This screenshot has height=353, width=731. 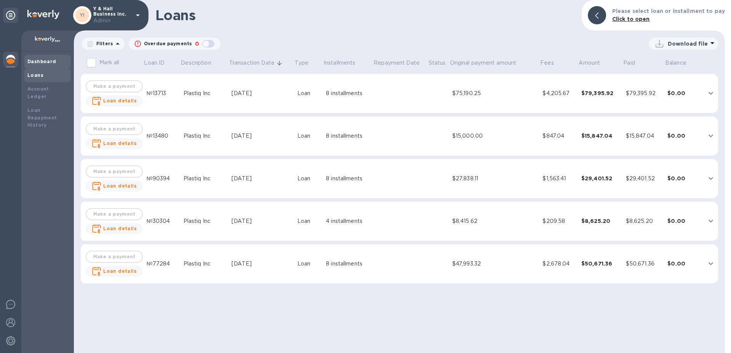 I want to click on div: №13713, so click(x=162, y=93).